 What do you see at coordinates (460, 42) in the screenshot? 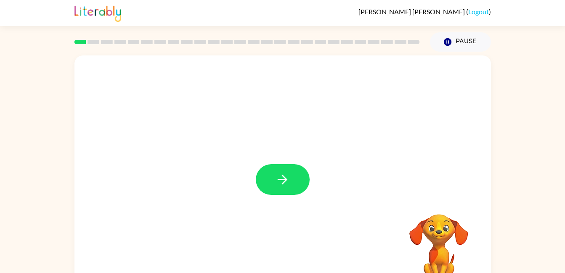
I see `button: Pause` at bounding box center [460, 42].